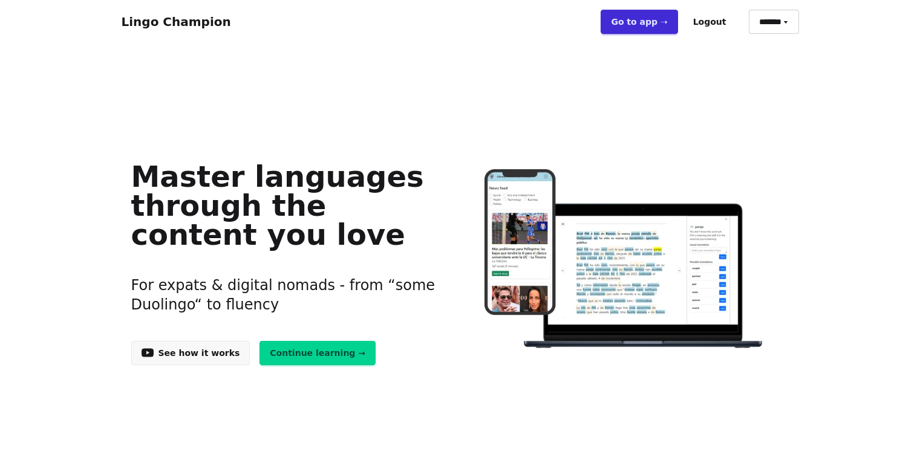 Image resolution: width=920 pixels, height=469 pixels. I want to click on img: Learn languages online, so click(624, 260).